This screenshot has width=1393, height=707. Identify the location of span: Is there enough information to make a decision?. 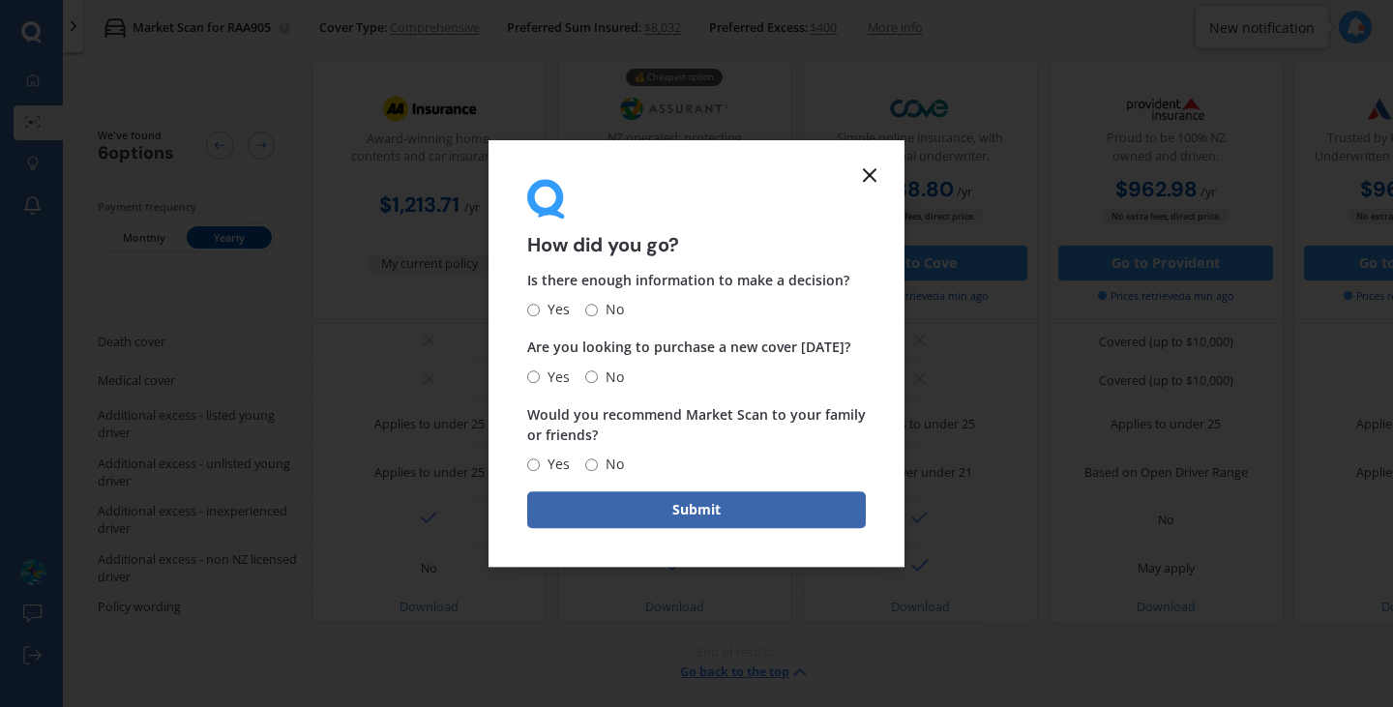
(688, 281).